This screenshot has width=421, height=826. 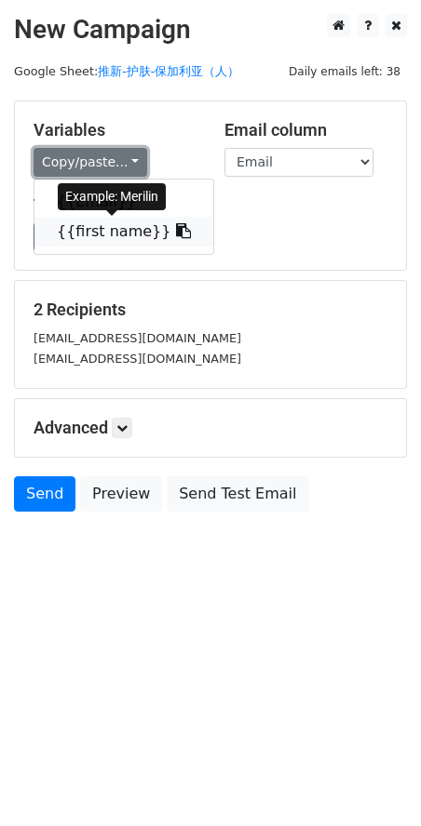 I want to click on h5: Variables, so click(x=114, y=130).